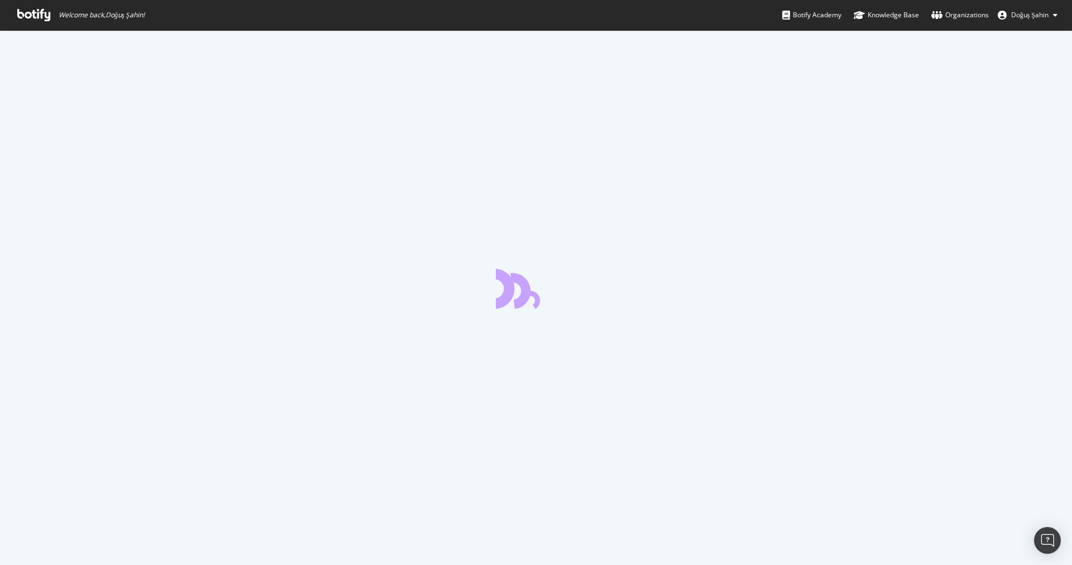 The width and height of the screenshot is (1072, 565). Describe the element at coordinates (960, 15) in the screenshot. I see `div: Organizations` at that location.